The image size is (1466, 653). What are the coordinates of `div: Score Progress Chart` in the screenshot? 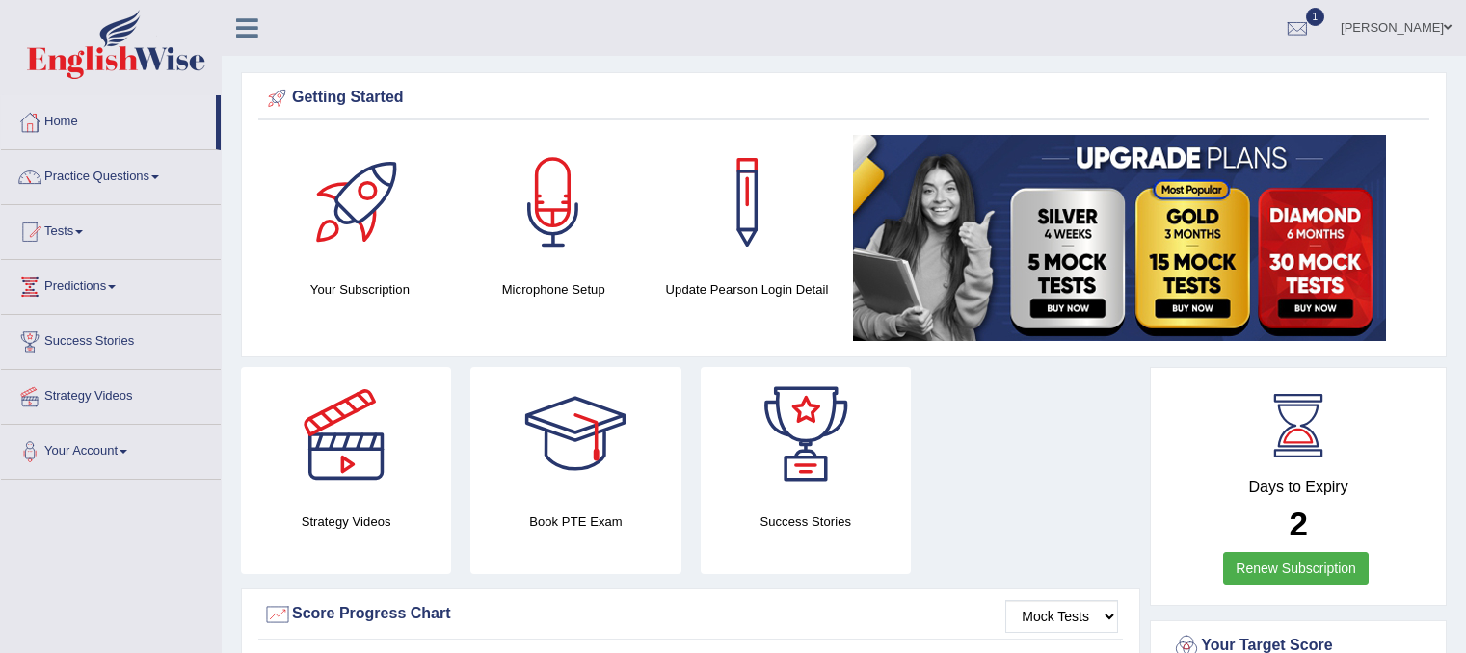 It's located at (690, 615).